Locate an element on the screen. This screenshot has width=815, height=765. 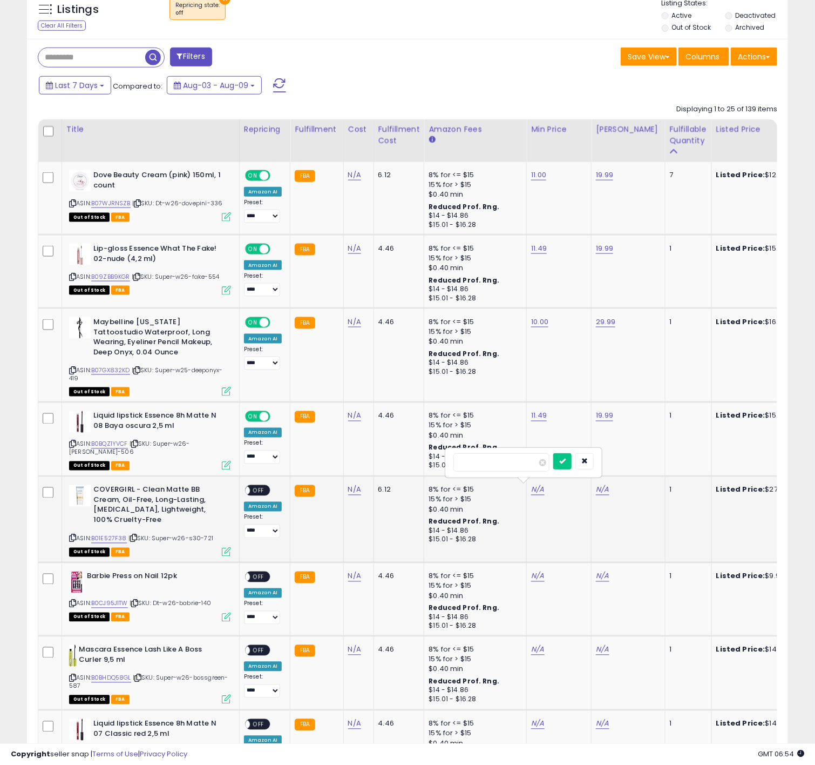
a: Privacy Policy is located at coordinates (164, 753).